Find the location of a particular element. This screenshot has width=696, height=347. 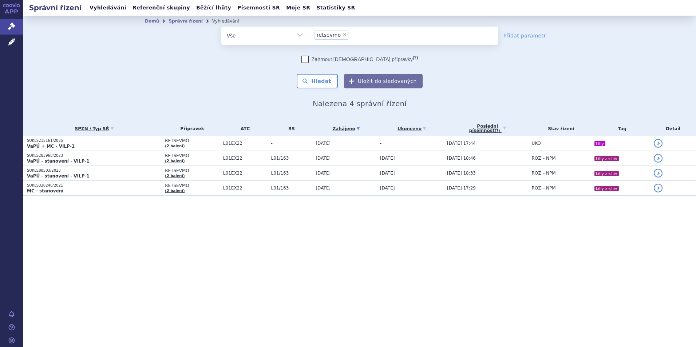

p: SUKLS215161/2025 is located at coordinates (94, 141).